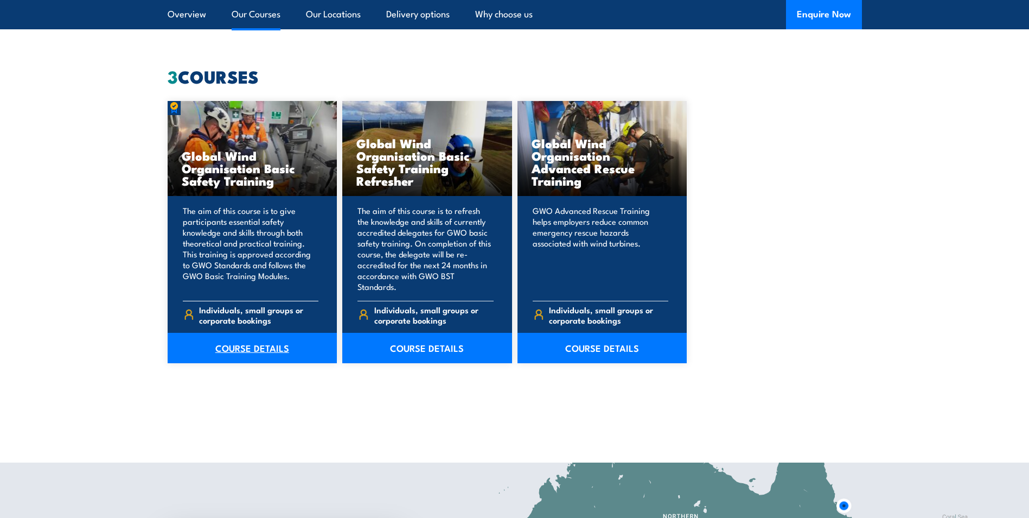 The height and width of the screenshot is (518, 1029). What do you see at coordinates (173, 76) in the screenshot?
I see `strong: 3` at bounding box center [173, 76].